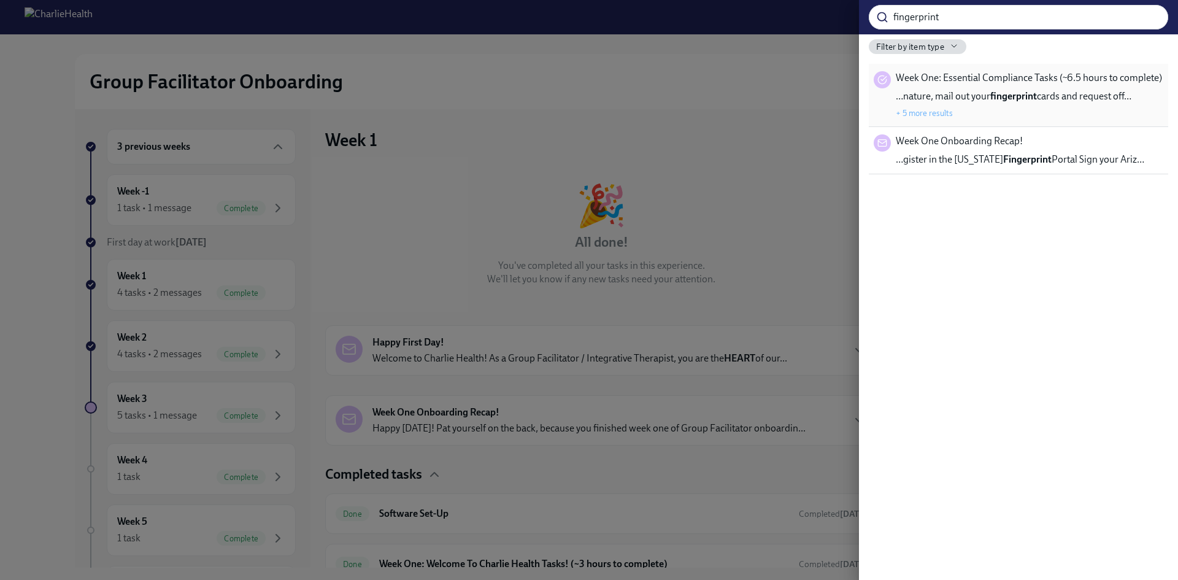 The image size is (1178, 580). I want to click on strong: Fingerprint, so click(1027, 159).